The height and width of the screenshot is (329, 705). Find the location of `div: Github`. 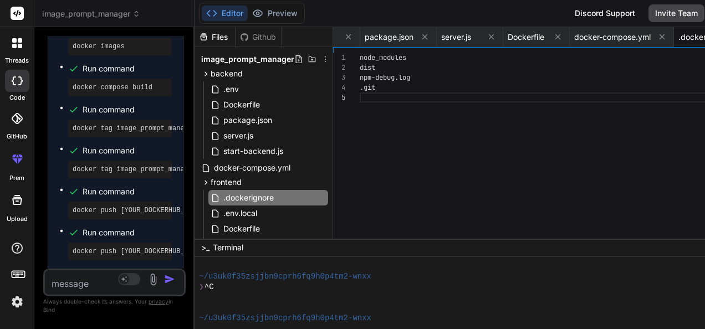

div: Github is located at coordinates (258, 37).